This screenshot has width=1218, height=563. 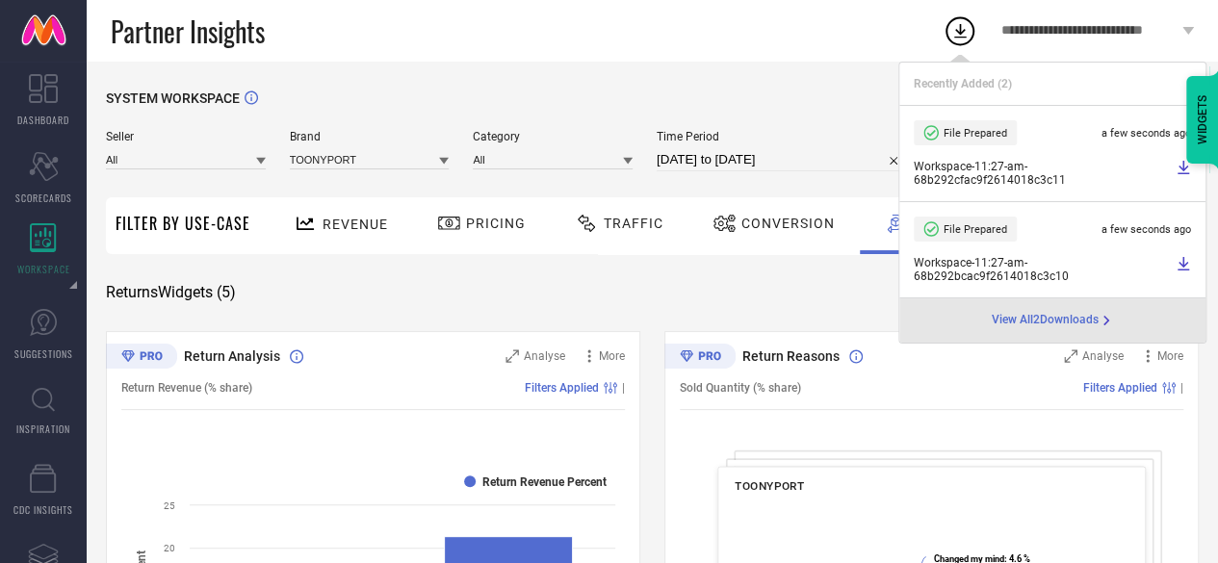 What do you see at coordinates (1052, 321) in the screenshot?
I see `a: View All2Downloads` at bounding box center [1052, 321].